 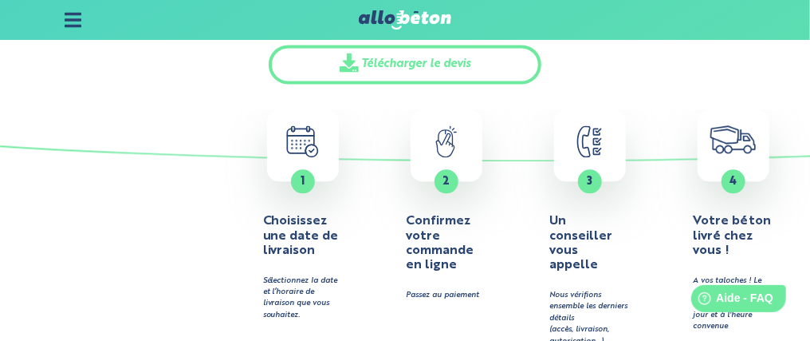 What do you see at coordinates (590, 243) in the screenshot?
I see `h4: Un conseiller vous appelle` at bounding box center [590, 243].